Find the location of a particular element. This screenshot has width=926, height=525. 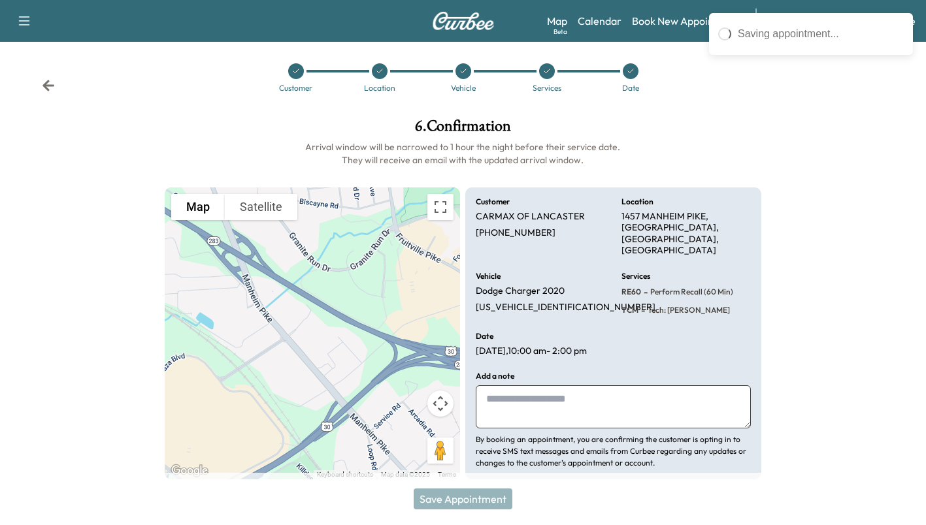

button: Map camera controls is located at coordinates (440, 404).